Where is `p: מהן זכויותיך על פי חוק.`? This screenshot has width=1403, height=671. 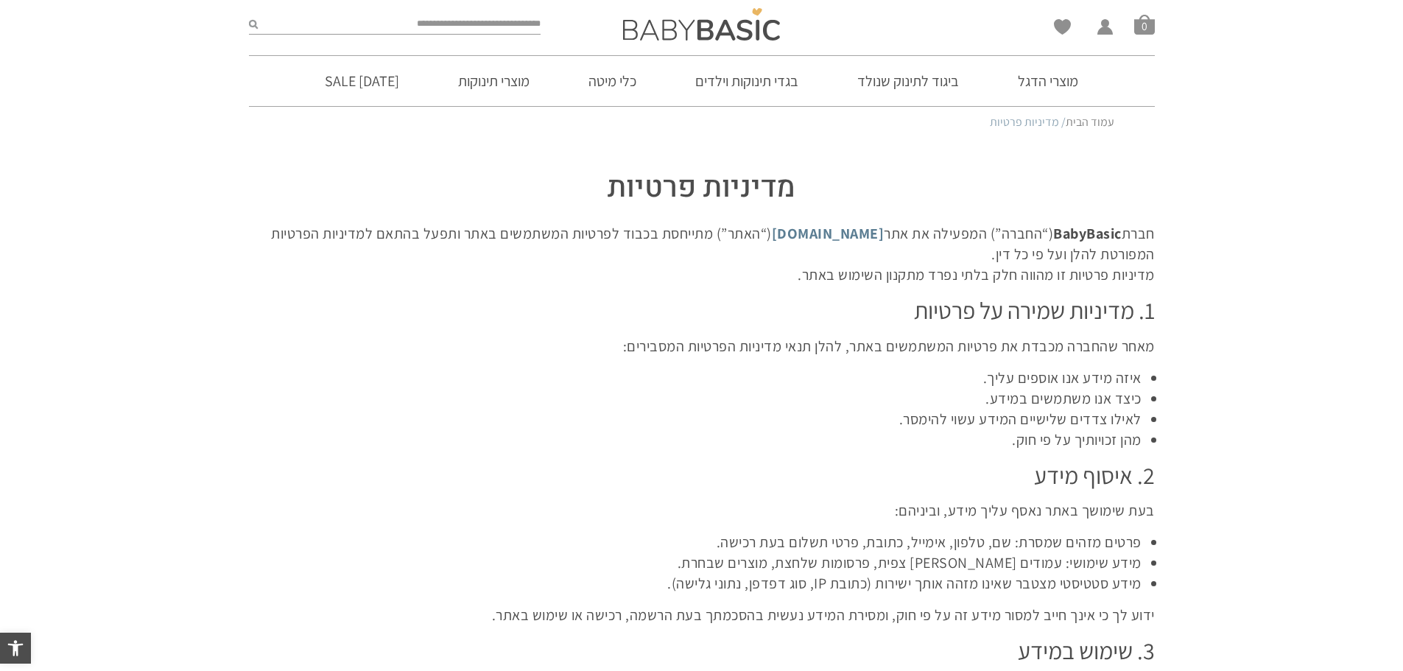
p: מהן זכויותיך על פי חוק. is located at coordinates (695, 440).